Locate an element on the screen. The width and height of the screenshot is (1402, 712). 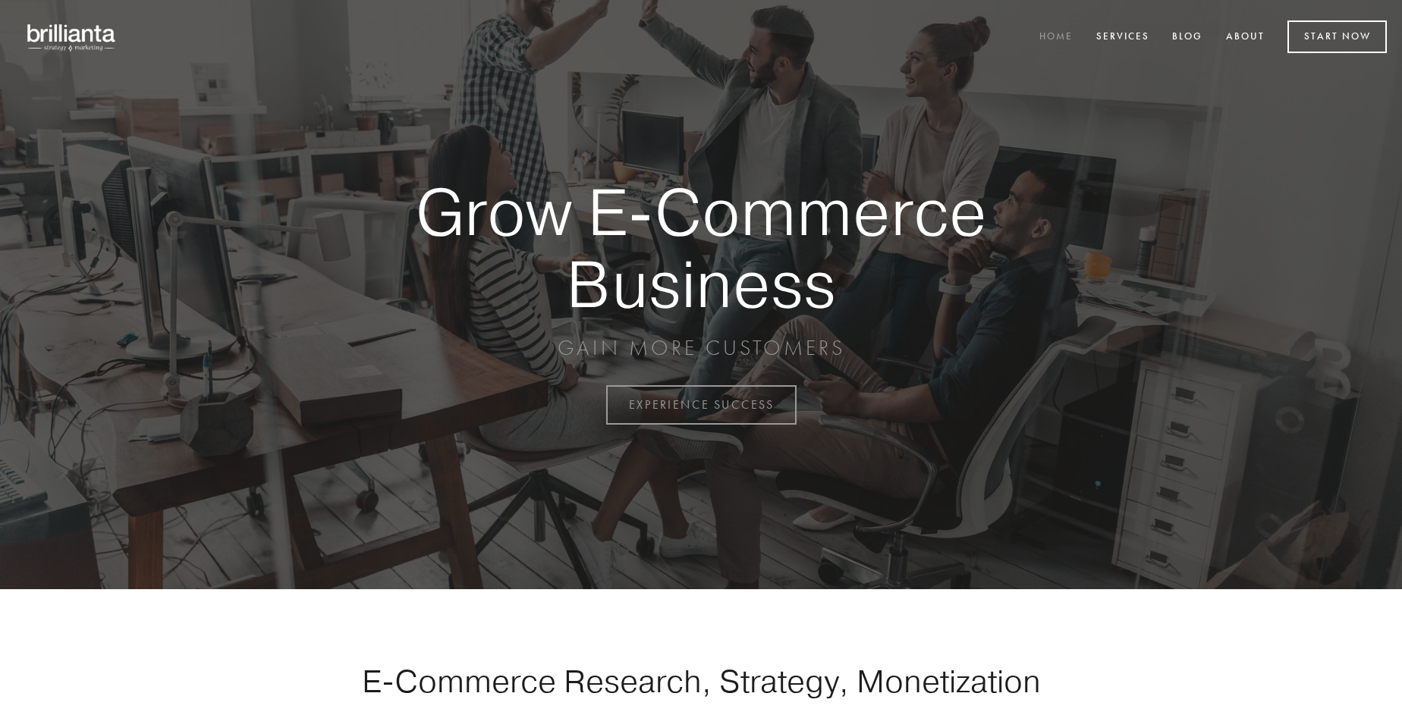
h1: E-Commerce Research, Strategy, Monetization is located at coordinates (701, 681).